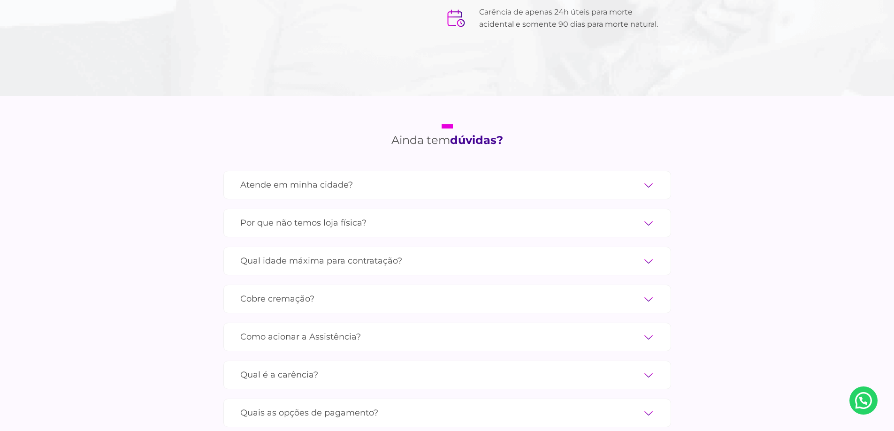 The image size is (894, 431). What do you see at coordinates (447, 299) in the screenshot?
I see `label: Cobre cremação?` at bounding box center [447, 299].